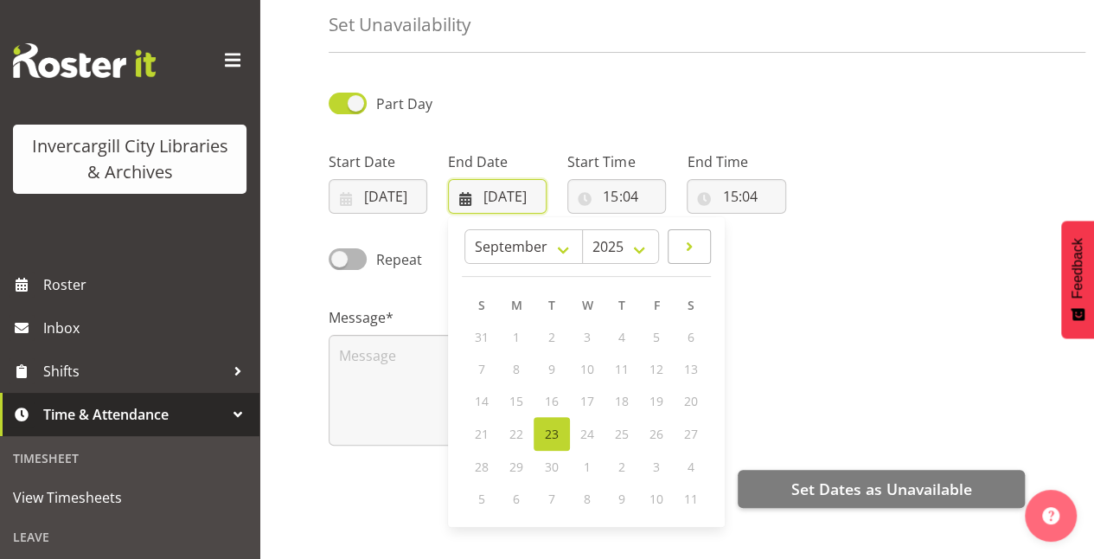 The height and width of the screenshot is (559, 1094). Describe the element at coordinates (404, 104) in the screenshot. I see `span: Part Day` at that location.